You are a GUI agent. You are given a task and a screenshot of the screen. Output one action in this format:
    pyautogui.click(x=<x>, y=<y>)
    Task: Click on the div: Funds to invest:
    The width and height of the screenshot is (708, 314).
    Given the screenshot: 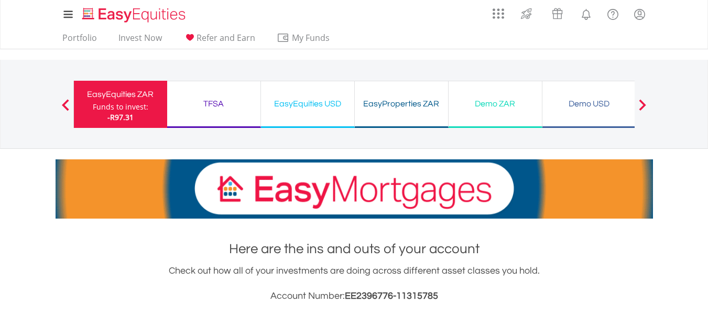 What is the action you would take?
    pyautogui.click(x=121, y=107)
    